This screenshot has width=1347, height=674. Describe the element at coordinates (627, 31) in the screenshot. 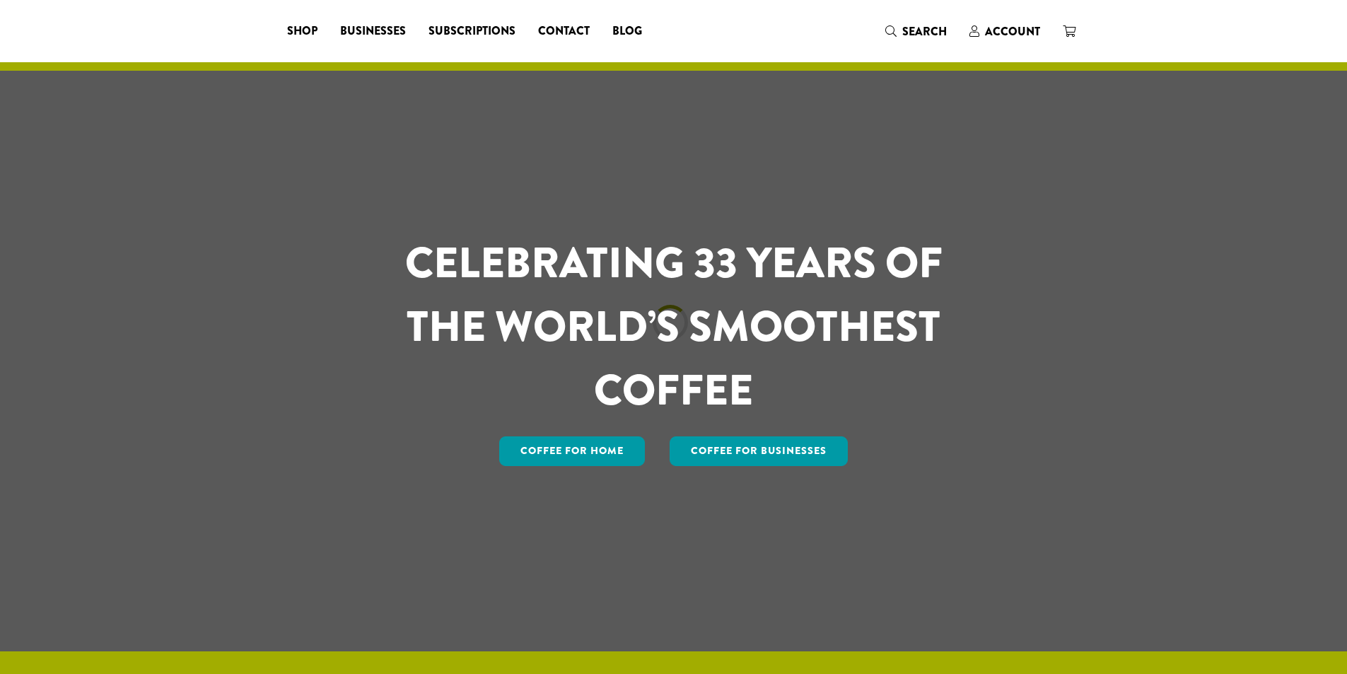

I see `a: Blog` at that location.